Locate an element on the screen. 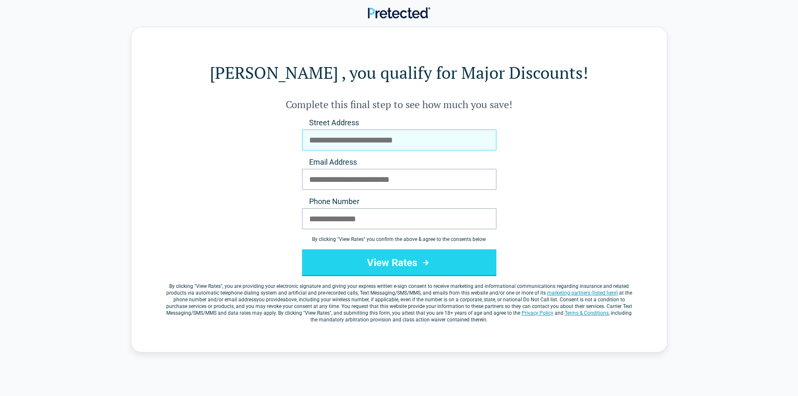  a: Terms & Conditions is located at coordinates (587, 313).